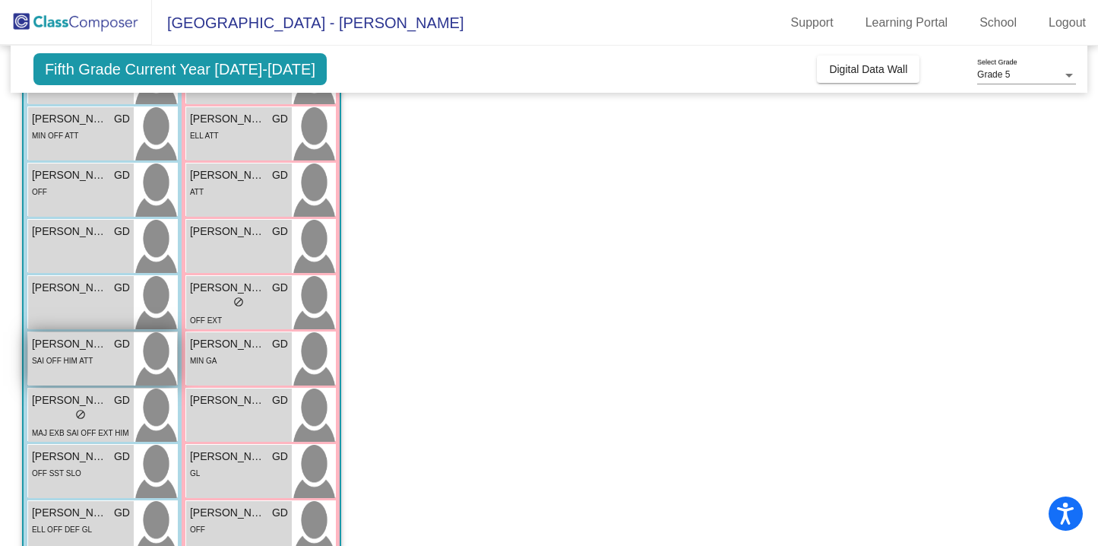 The width and height of the screenshot is (1098, 546). Describe the element at coordinates (812, 23) in the screenshot. I see `a: Support` at that location.